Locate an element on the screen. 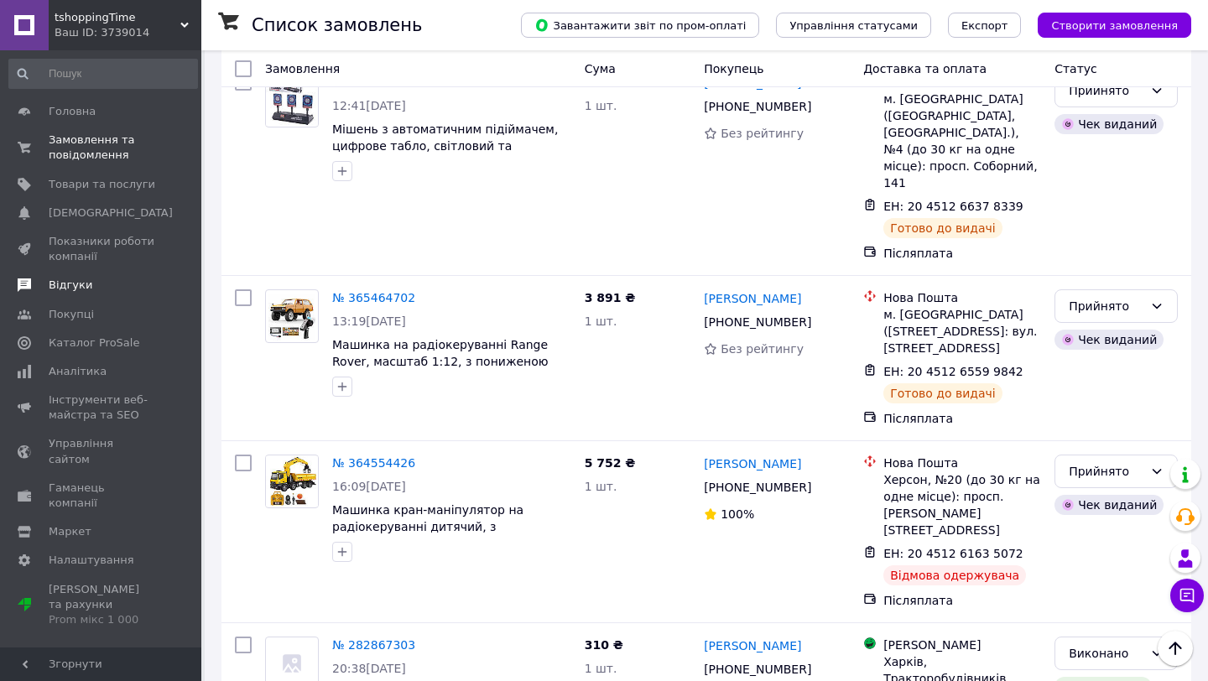  span: ЕН: 20 4512 6163 5072 is located at coordinates (953, 554).